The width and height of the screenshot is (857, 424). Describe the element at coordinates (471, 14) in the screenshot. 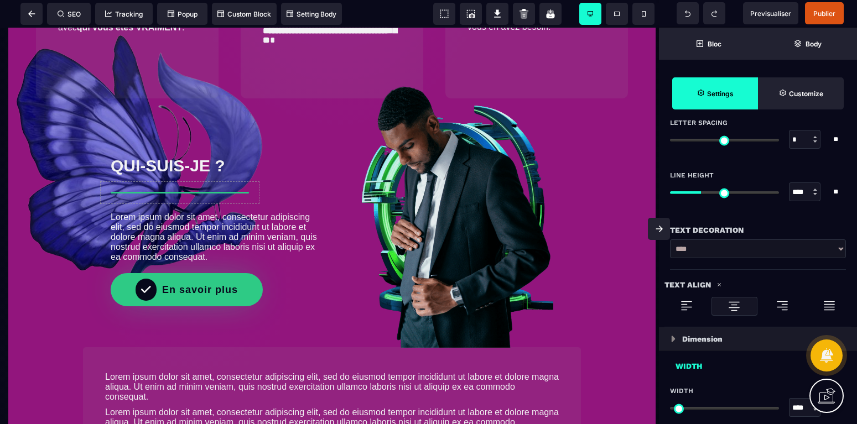

I see `span: Screenshot` at that location.